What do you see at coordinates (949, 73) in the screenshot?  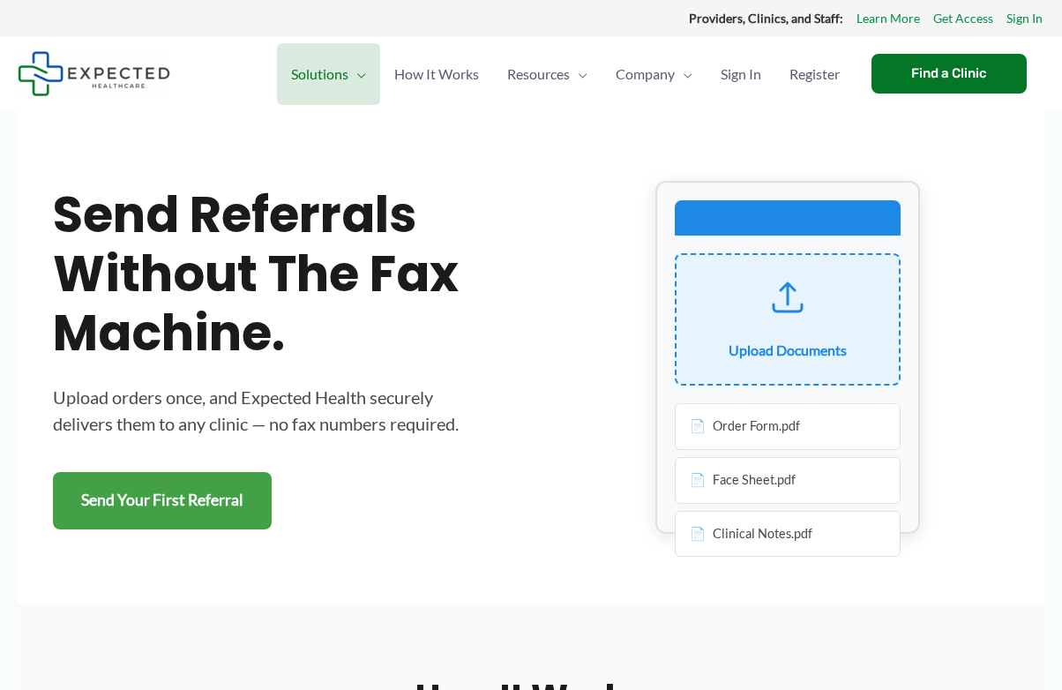 I see `a: Find a Clinic` at bounding box center [949, 73].